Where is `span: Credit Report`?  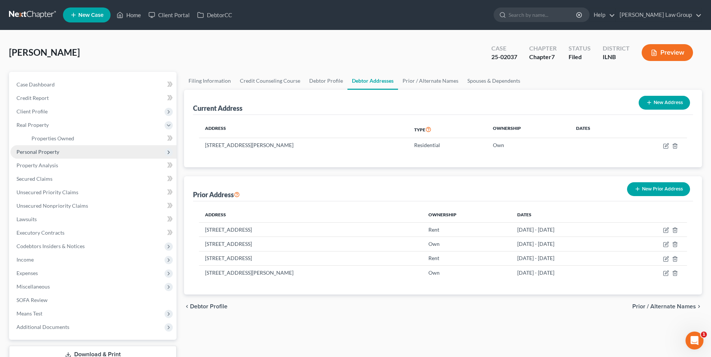 span: Credit Report is located at coordinates (33, 98).